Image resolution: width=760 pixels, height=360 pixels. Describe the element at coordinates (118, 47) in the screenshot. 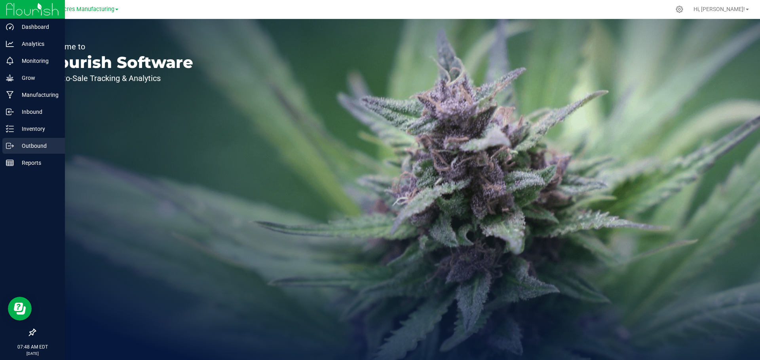

I see `p: Welcome to` at that location.